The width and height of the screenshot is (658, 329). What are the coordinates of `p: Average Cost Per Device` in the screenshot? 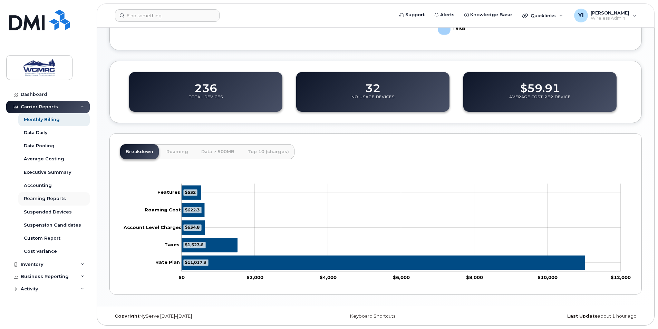 It's located at (540, 101).